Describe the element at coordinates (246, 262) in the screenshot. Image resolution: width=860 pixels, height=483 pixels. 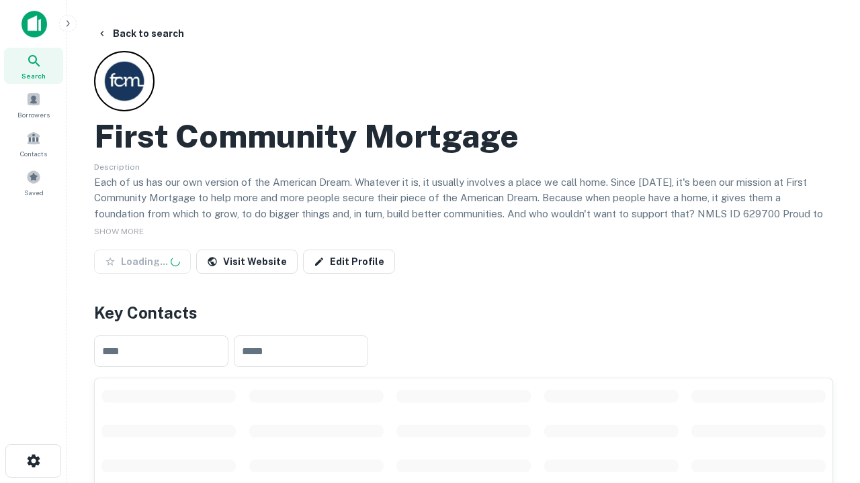
I see `a: Visit Website` at that location.